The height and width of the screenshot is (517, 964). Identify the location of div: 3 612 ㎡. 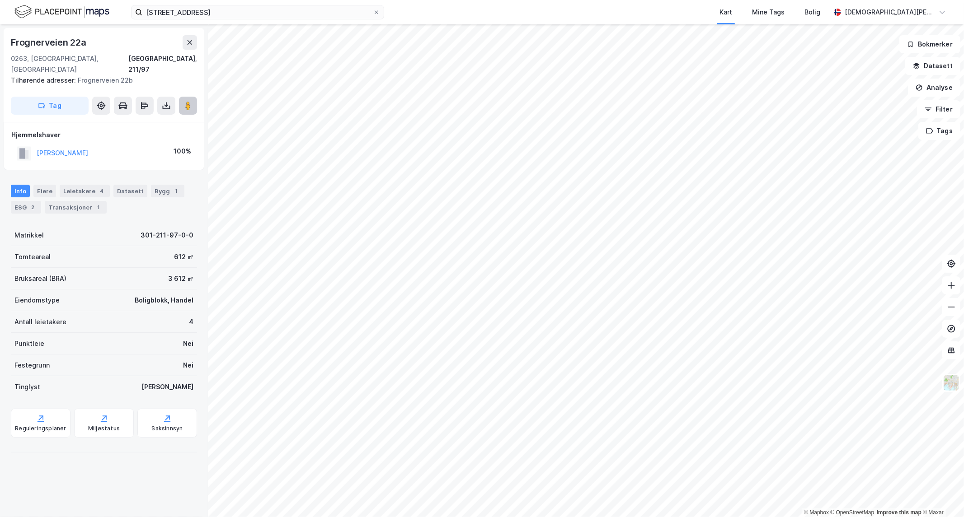
(181, 279).